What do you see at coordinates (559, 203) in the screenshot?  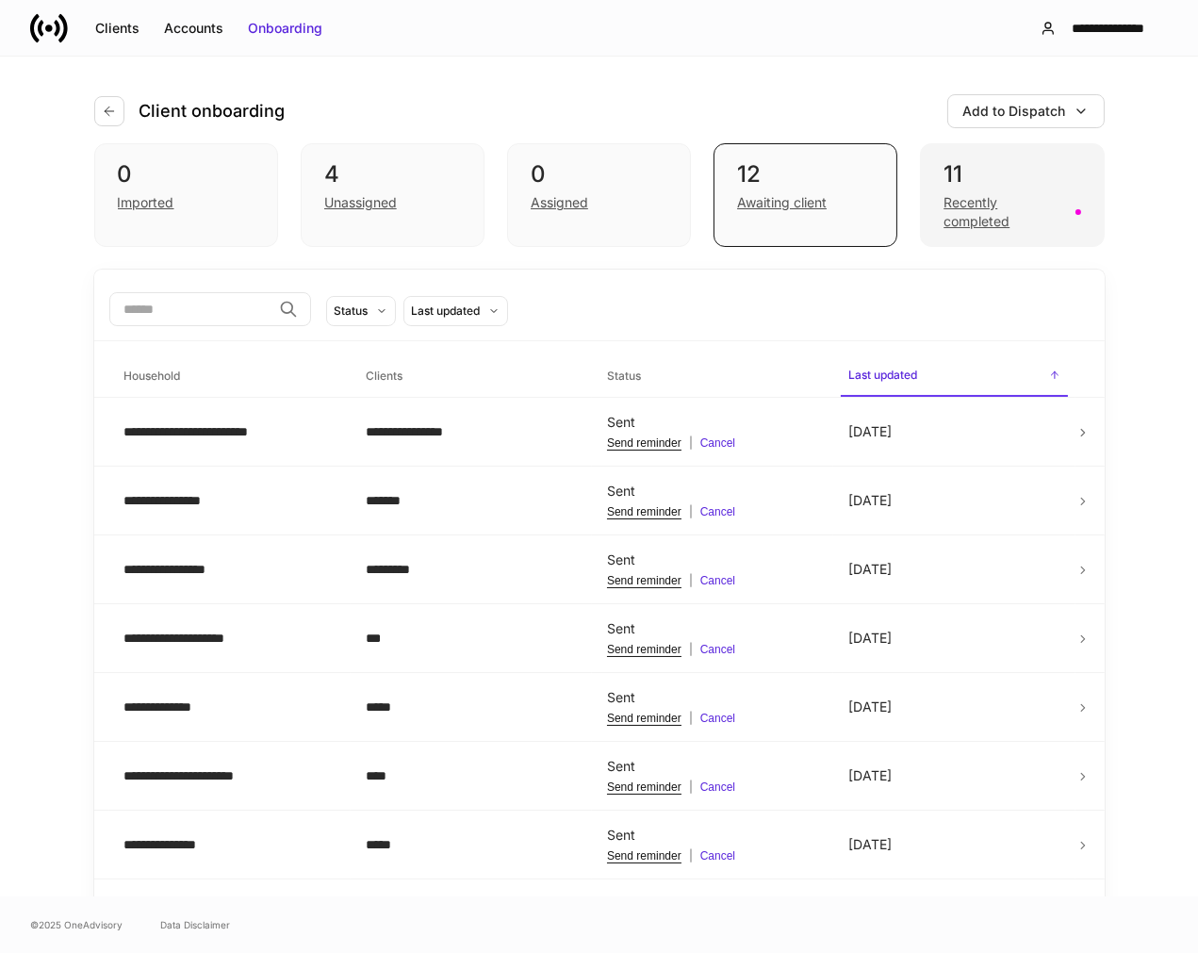 I see `div: Assigned` at bounding box center [559, 203].